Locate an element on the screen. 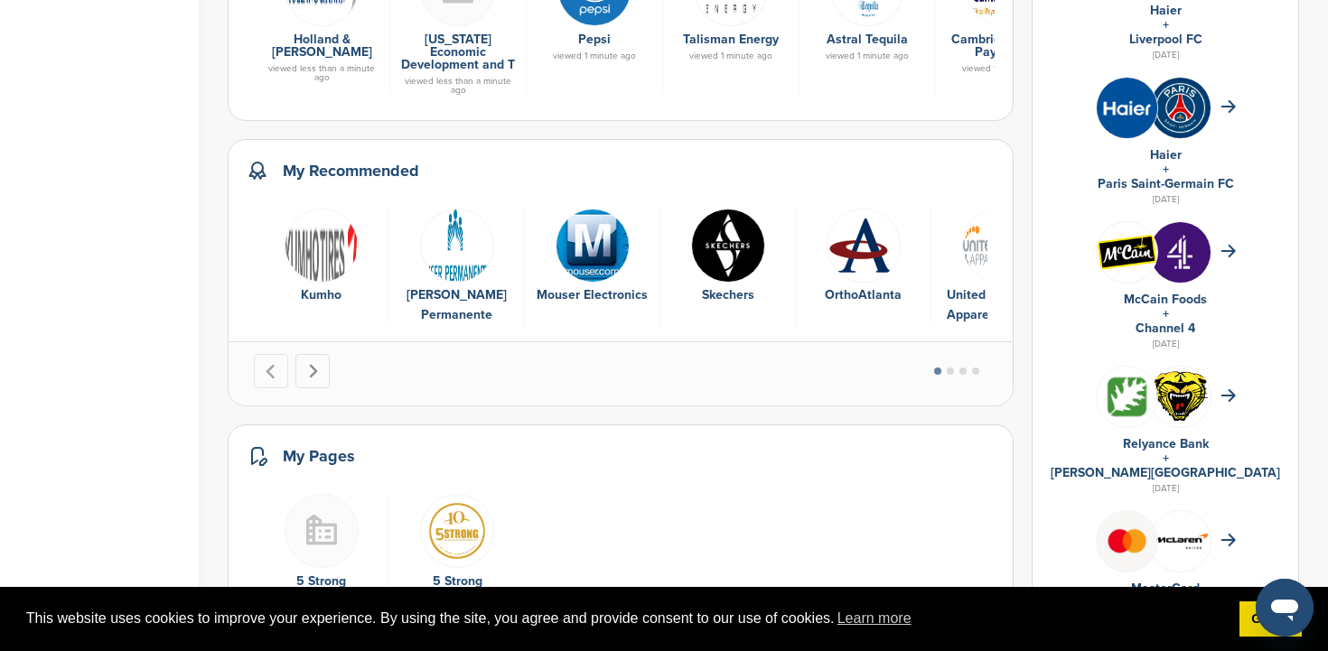  button: Go to page 2 is located at coordinates (950, 371).